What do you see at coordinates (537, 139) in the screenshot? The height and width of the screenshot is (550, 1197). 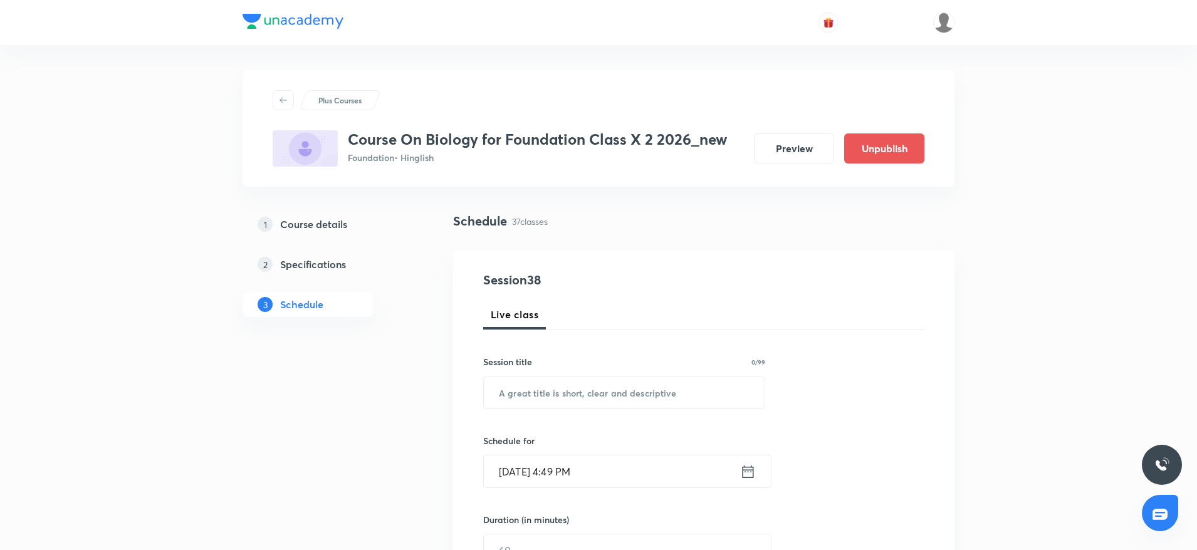 I see `h3: Course On Biology for Foundation Class X 2 2026_new` at bounding box center [537, 139].